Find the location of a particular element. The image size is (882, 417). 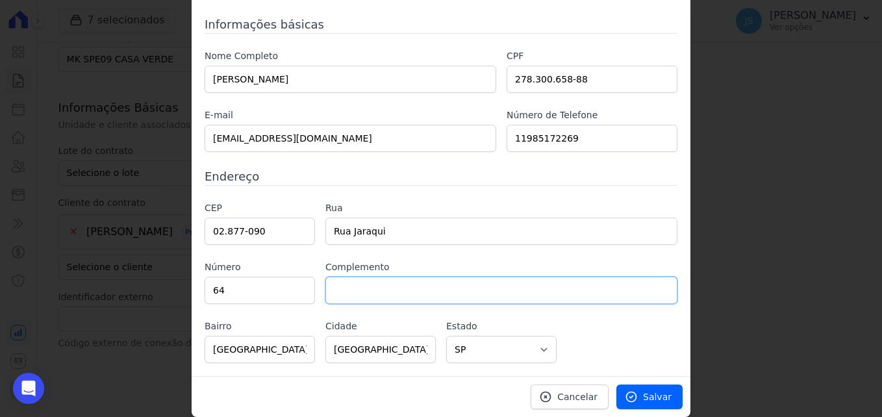

label: Bairro is located at coordinates (260, 326).